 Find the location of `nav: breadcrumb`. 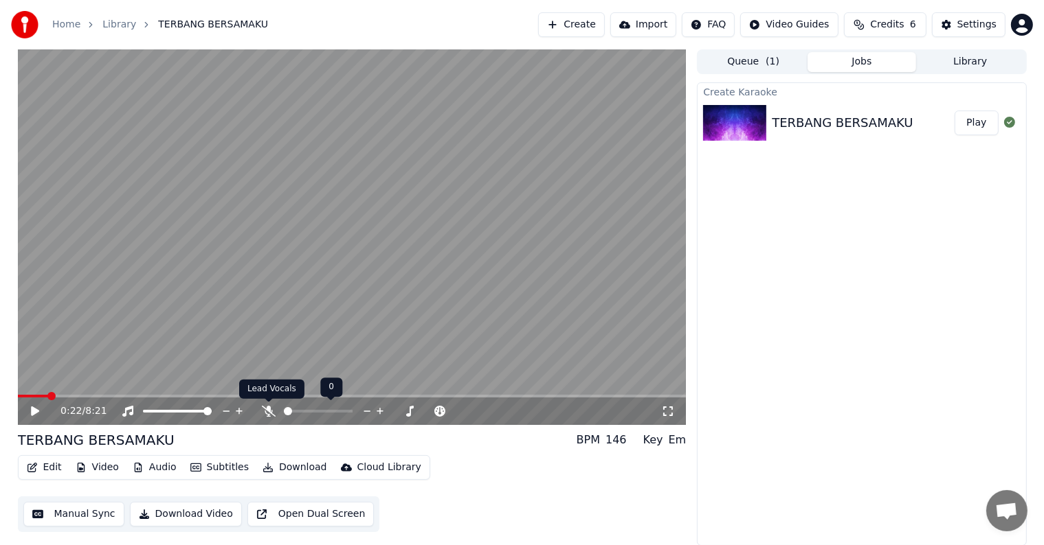

nav: breadcrumb is located at coordinates (160, 25).